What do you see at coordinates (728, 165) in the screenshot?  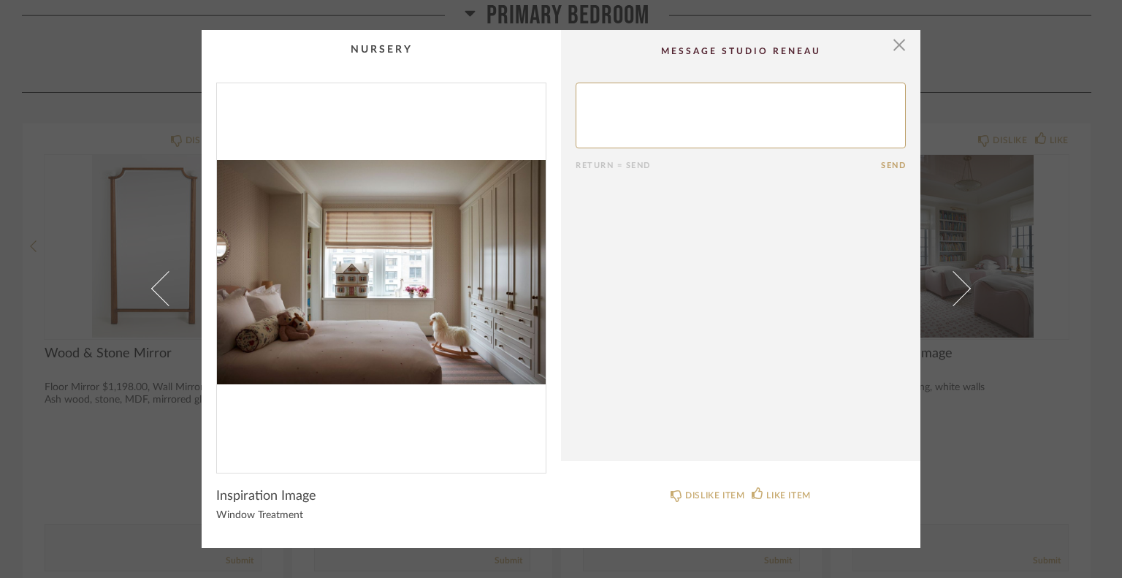 I see `div: Return = Send` at bounding box center [728, 165].